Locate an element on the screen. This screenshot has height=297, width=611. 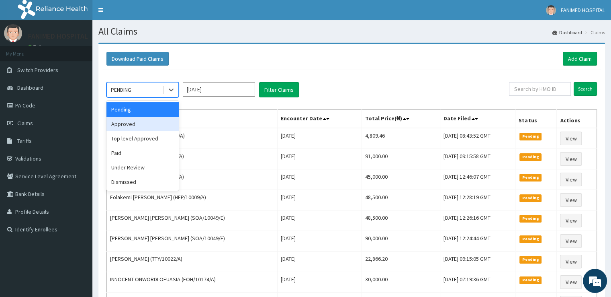
td: 91,000.00 is located at coordinates (401, 159).